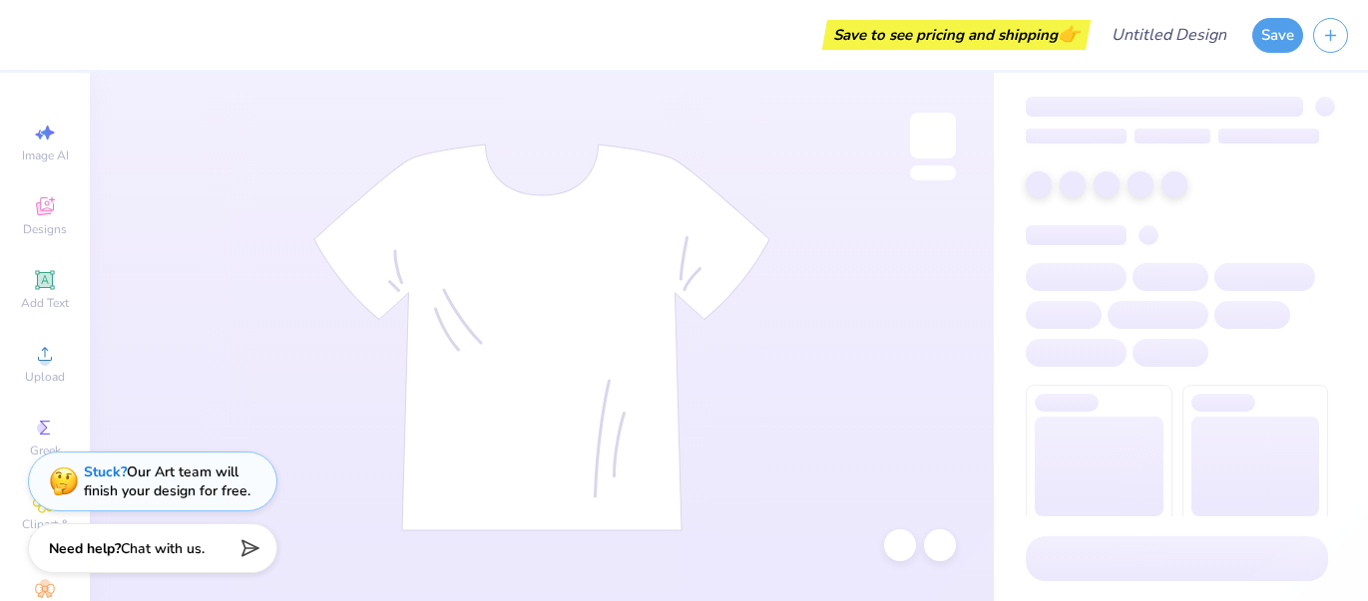 The width and height of the screenshot is (1368, 601). Describe the element at coordinates (45, 533) in the screenshot. I see `span: Clipart & logos` at that location.